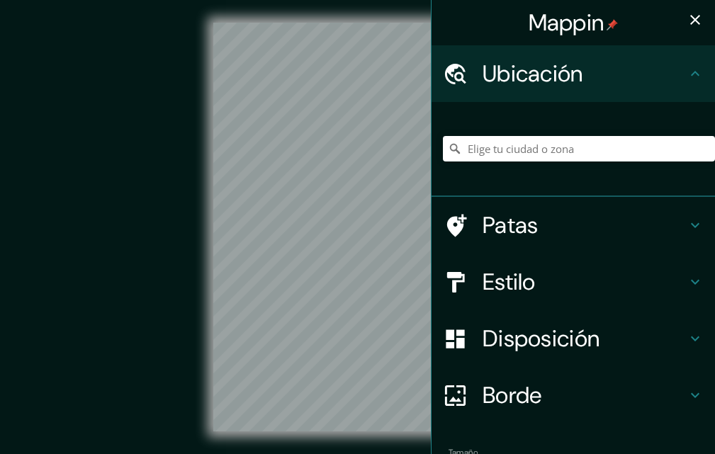 The height and width of the screenshot is (454, 715). Describe the element at coordinates (579, 149) in the screenshot. I see `input: Elige tu ciudad o zona` at that location.